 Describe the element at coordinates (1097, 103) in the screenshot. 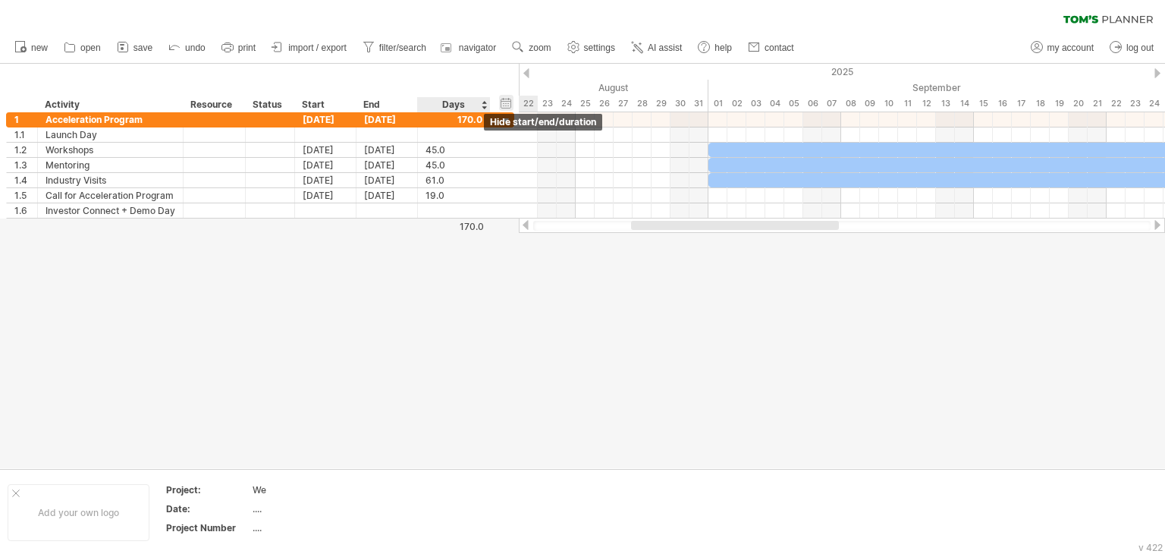

I see `div: Sunday, 21 September 2025` at that location.